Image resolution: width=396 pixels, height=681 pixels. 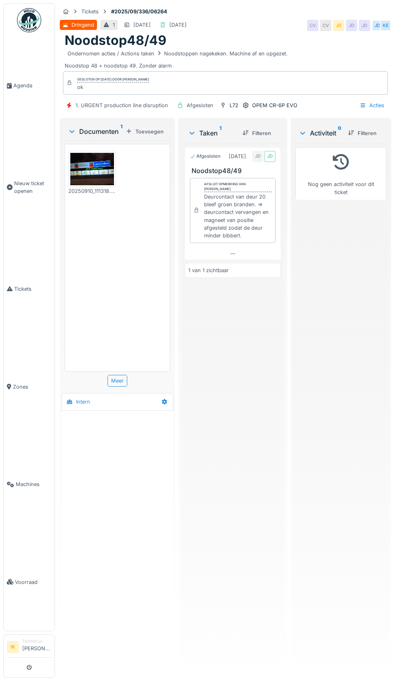 I want to click on div: Deurcontact van deur 20 bleef groen branden. => deurcontact vervangen en magneet van positie afge..., so click(x=238, y=216).